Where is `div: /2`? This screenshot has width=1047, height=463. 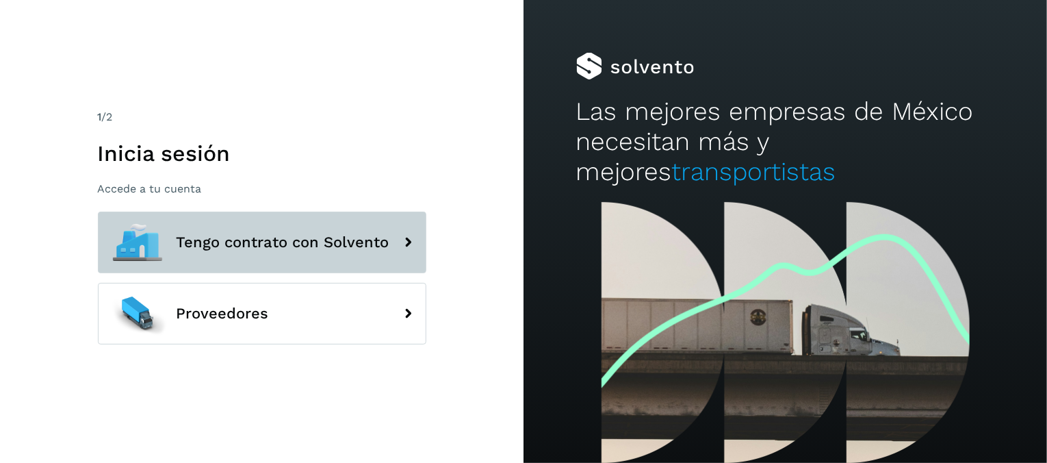 div: /2 is located at coordinates (262, 117).